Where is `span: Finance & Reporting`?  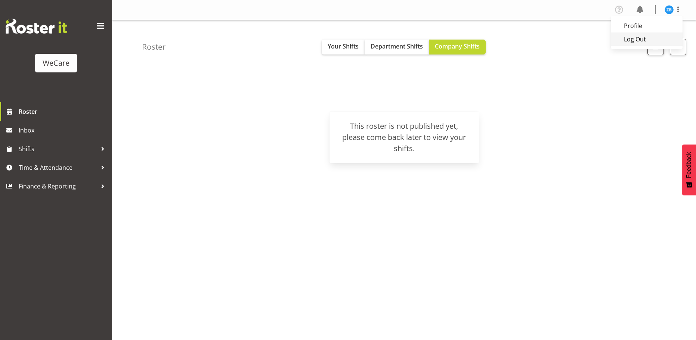 span: Finance & Reporting is located at coordinates (58, 187).